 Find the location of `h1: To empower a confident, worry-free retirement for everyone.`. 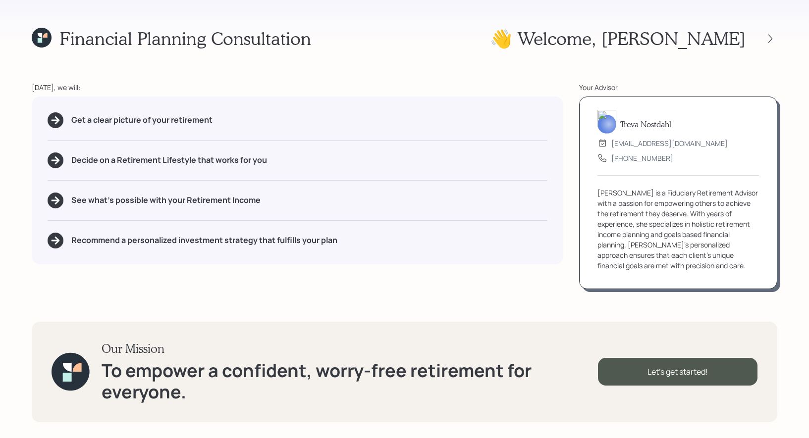

h1: To empower a confident, worry-free retirement for everyone. is located at coordinates (350, 381).